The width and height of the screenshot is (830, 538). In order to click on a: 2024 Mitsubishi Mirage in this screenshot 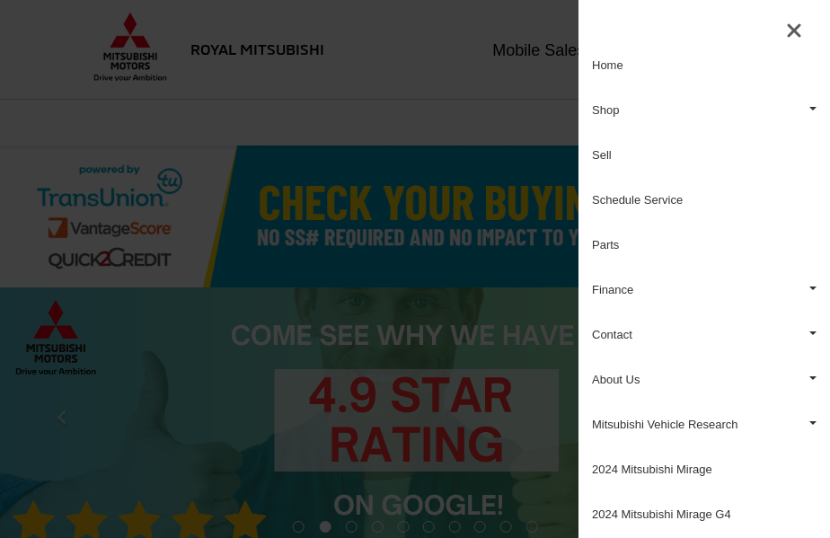, I will do `click(705, 470)`.